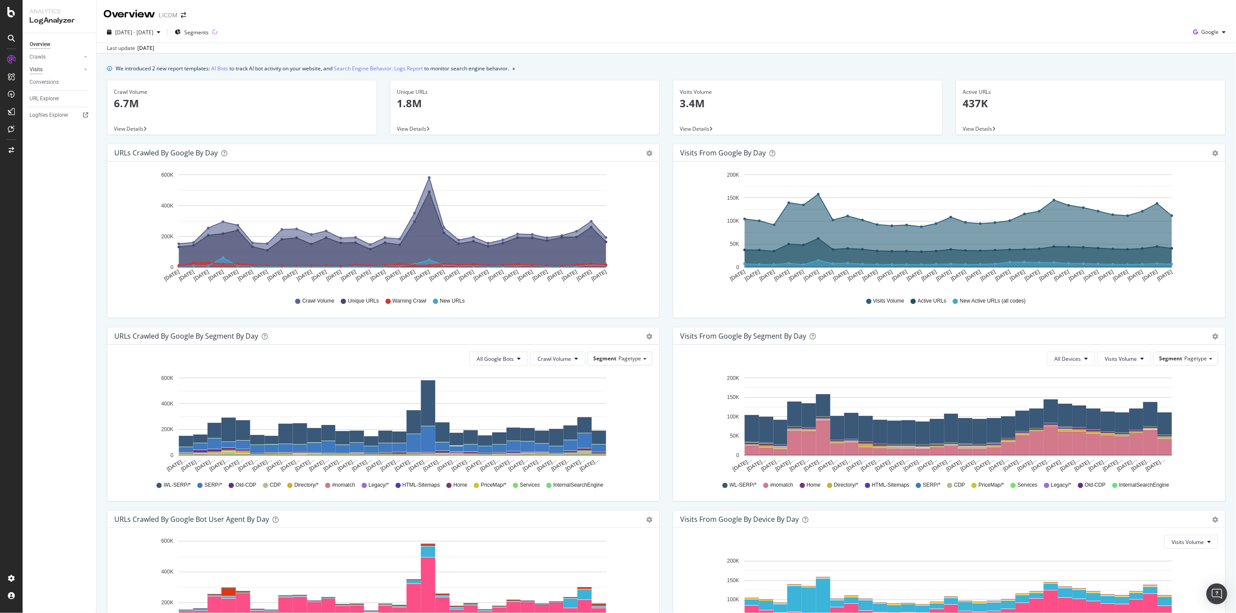 The height and width of the screenshot is (613, 1236). What do you see at coordinates (992, 301) in the screenshot?
I see `span: New Active URLs (all codes)` at bounding box center [992, 301].